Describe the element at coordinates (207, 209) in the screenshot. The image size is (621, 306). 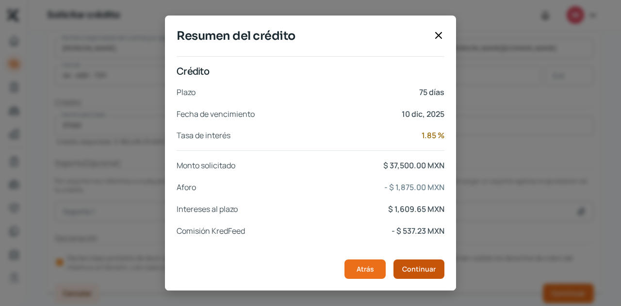
I see `p: Intereses al plazo` at that location.